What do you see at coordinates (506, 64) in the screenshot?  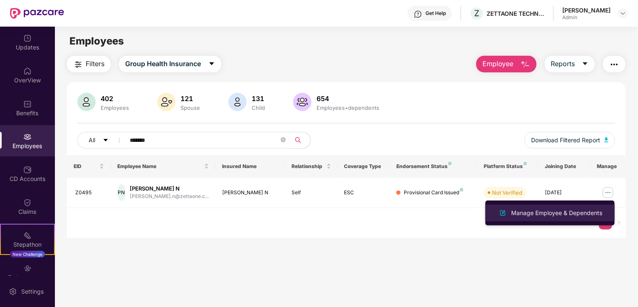 I see `button: Employee` at bounding box center [506, 64].